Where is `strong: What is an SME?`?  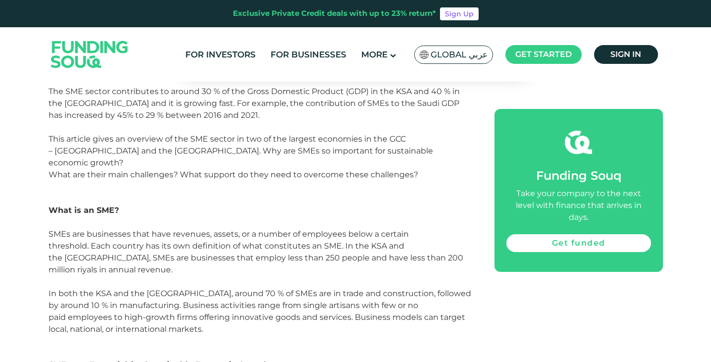
strong: What is an SME? is located at coordinates (84, 210).